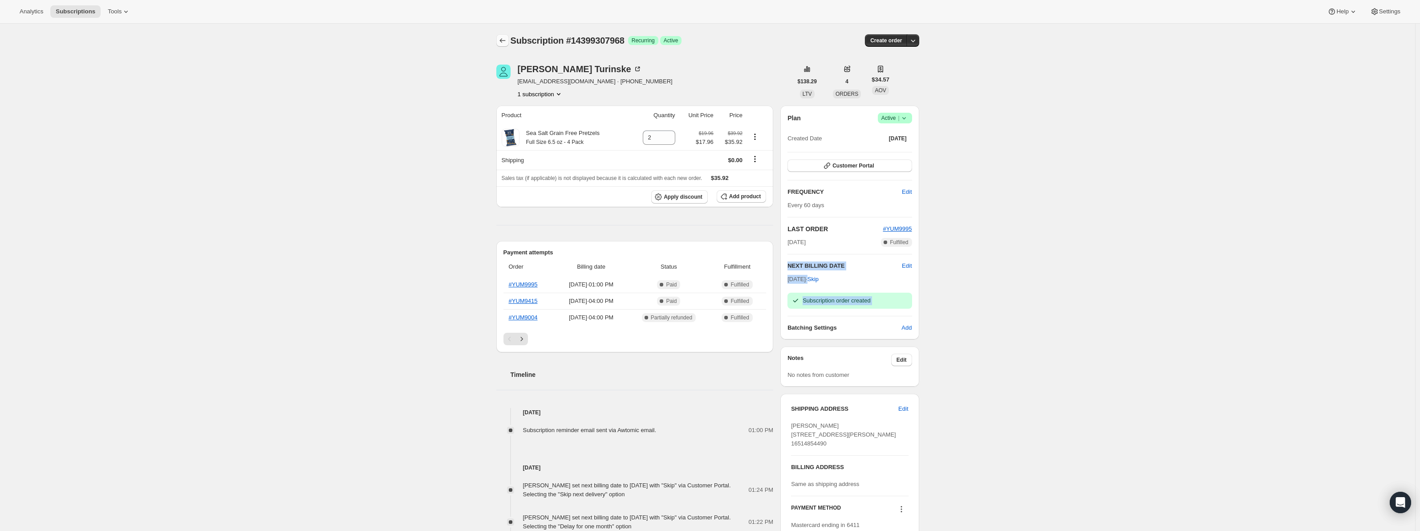  I want to click on span: Apply discount, so click(683, 197).